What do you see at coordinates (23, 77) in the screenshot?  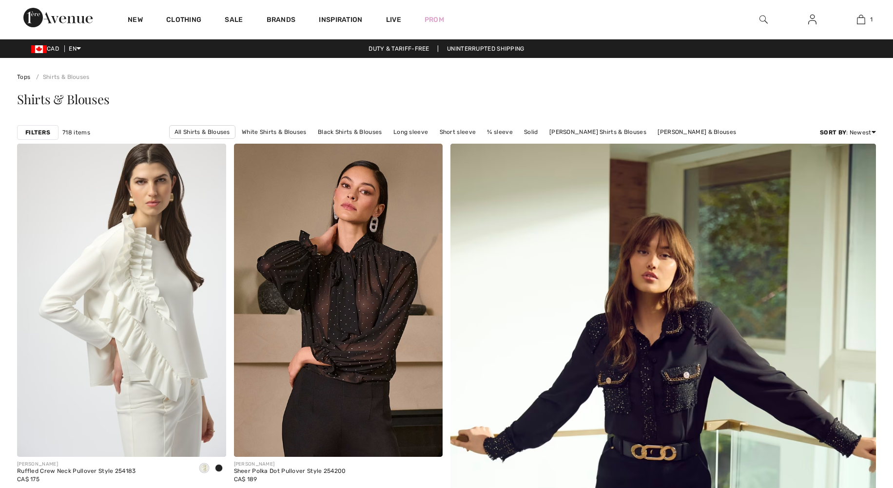 I see `a: Tops` at bounding box center [23, 77].